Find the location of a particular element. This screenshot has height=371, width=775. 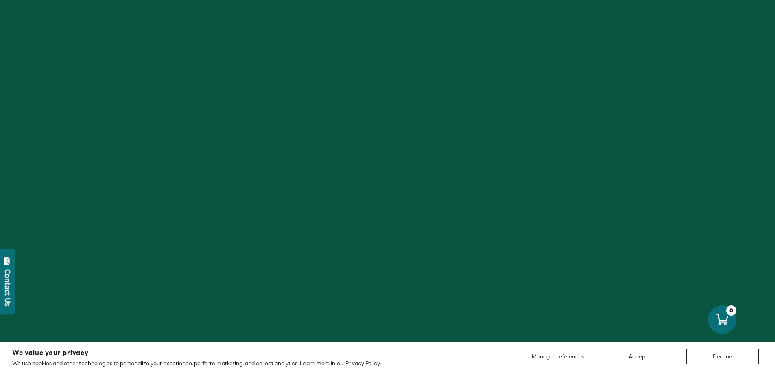

span: Manage preferences is located at coordinates (558, 356).